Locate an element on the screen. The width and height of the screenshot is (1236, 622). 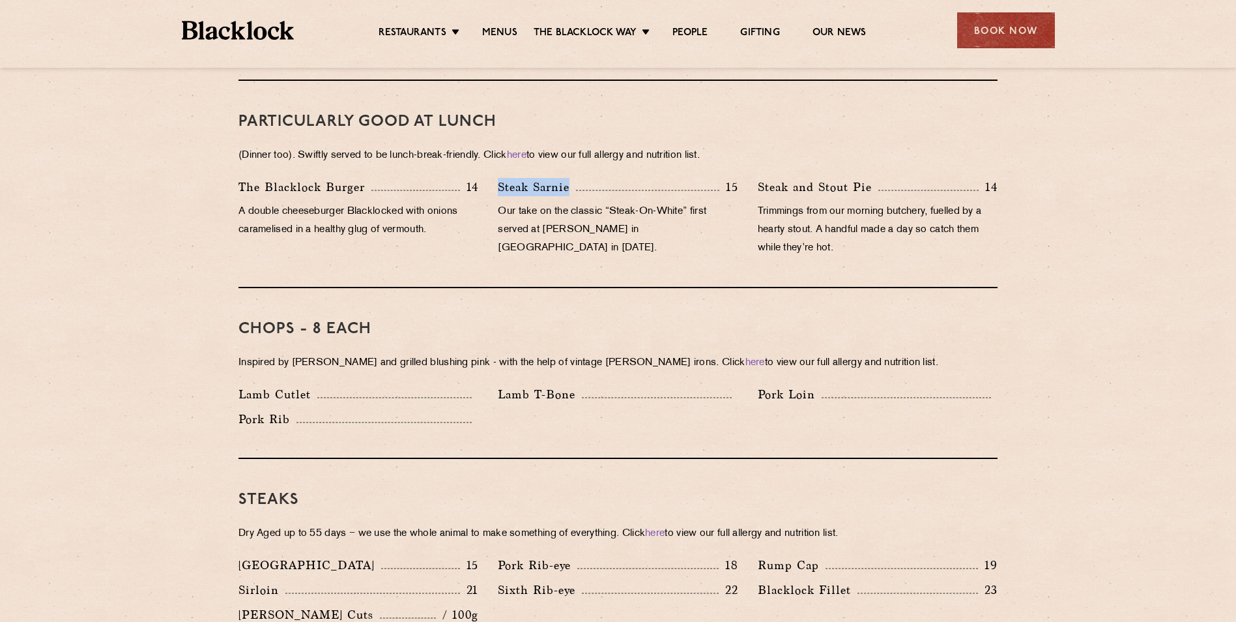
a: Gifting is located at coordinates (760, 34).